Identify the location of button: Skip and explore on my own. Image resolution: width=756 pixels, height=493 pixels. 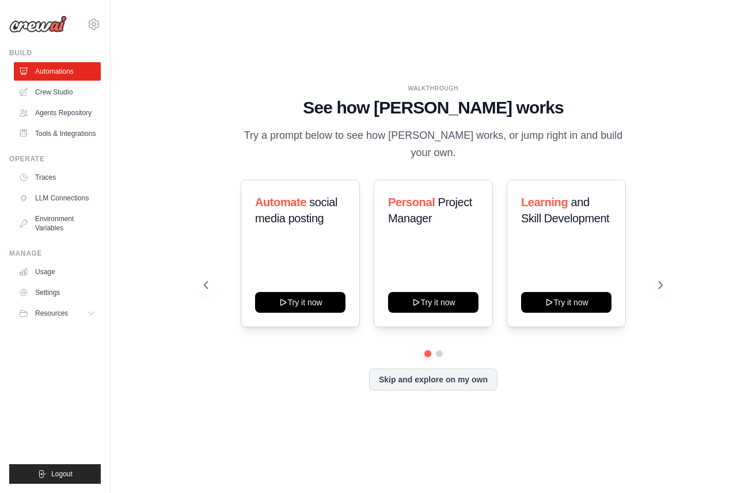
(433, 379).